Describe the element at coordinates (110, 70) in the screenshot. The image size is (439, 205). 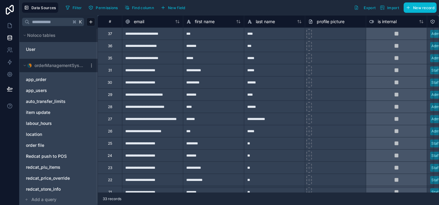
I see `div: 31` at that location.